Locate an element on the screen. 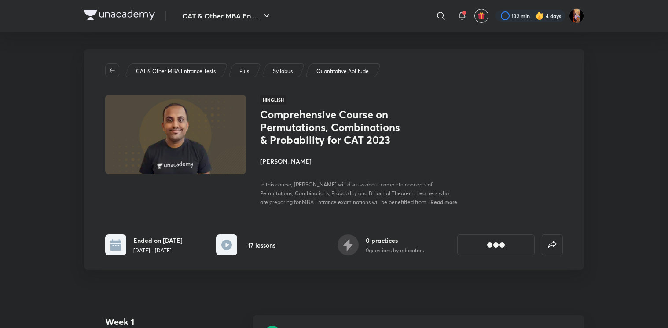  button: [object Object] is located at coordinates (496, 245).